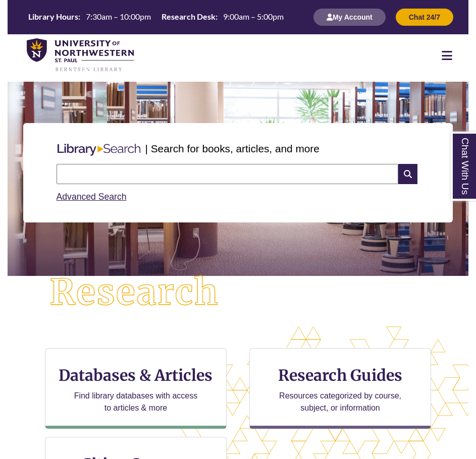 The height and width of the screenshot is (459, 476). I want to click on span: 7:30am – 10:00pm, so click(118, 16).